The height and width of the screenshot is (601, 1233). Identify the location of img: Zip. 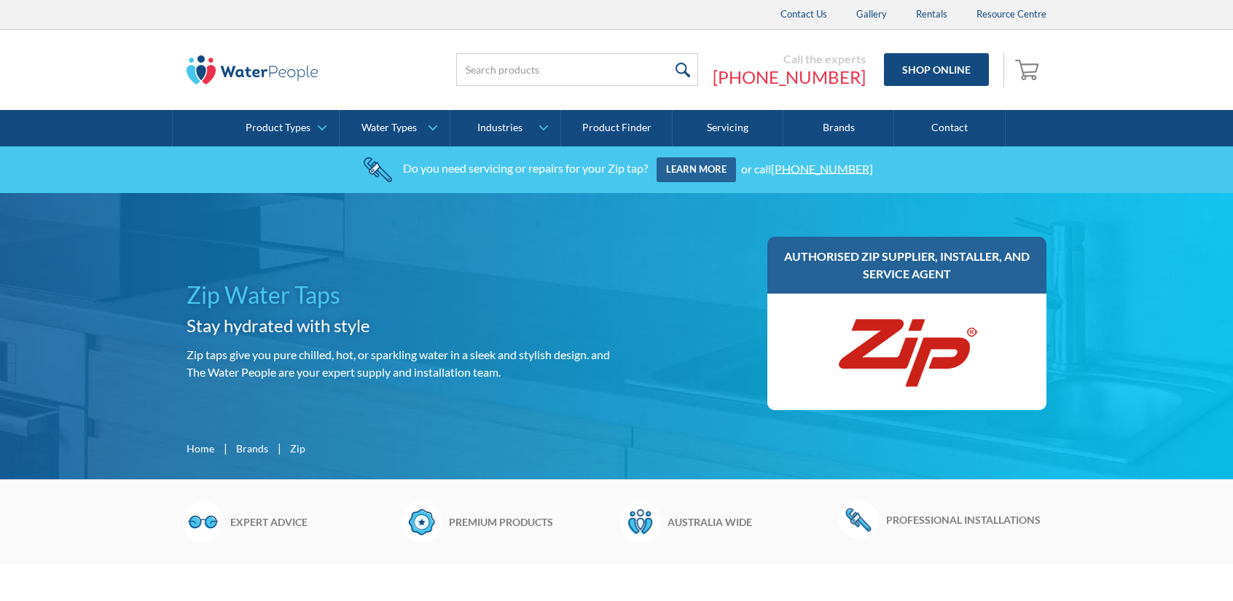
(907, 352).